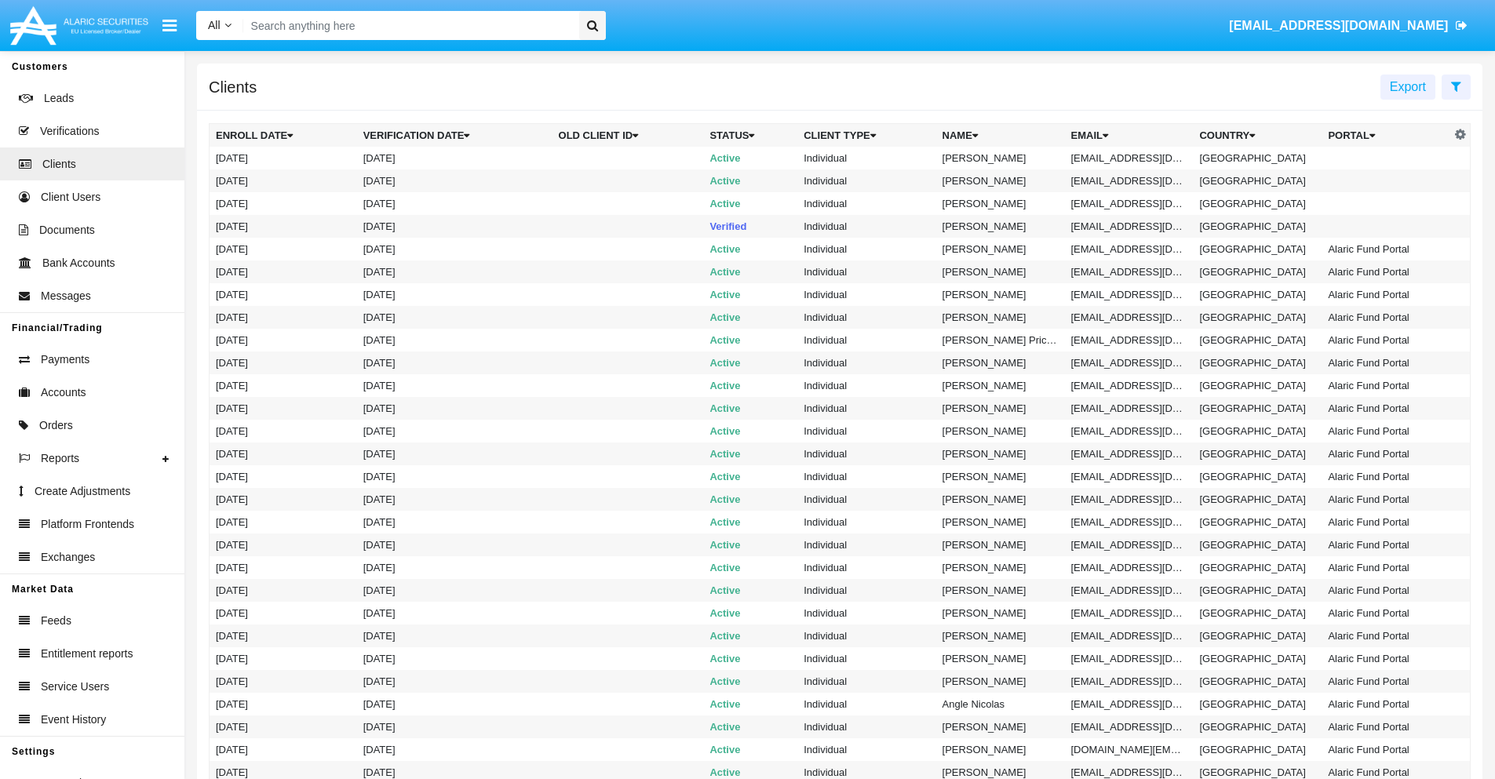 This screenshot has height=779, width=1495. I want to click on span: Create Adjustments, so click(82, 491).